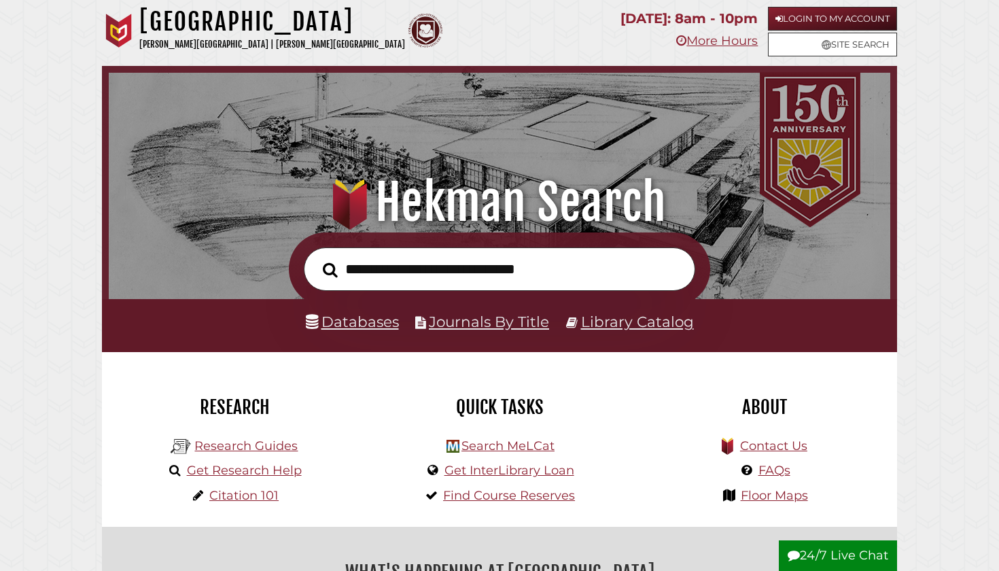  What do you see at coordinates (774, 470) in the screenshot?
I see `a: FAQs` at bounding box center [774, 470].